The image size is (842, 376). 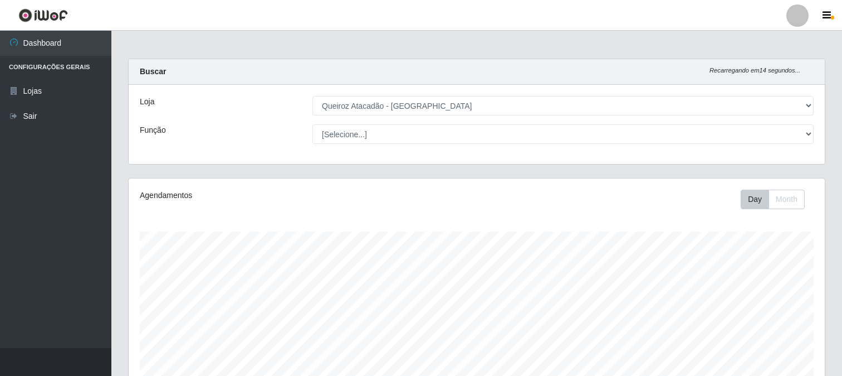 What do you see at coordinates (43, 15) in the screenshot?
I see `img: CoreUI Logo` at bounding box center [43, 15].